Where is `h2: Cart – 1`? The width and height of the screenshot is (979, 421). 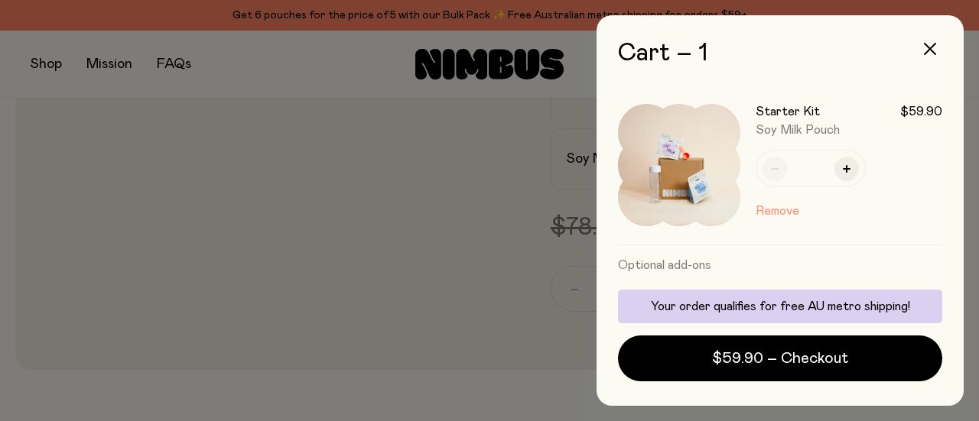 h2: Cart – 1 is located at coordinates (780, 54).